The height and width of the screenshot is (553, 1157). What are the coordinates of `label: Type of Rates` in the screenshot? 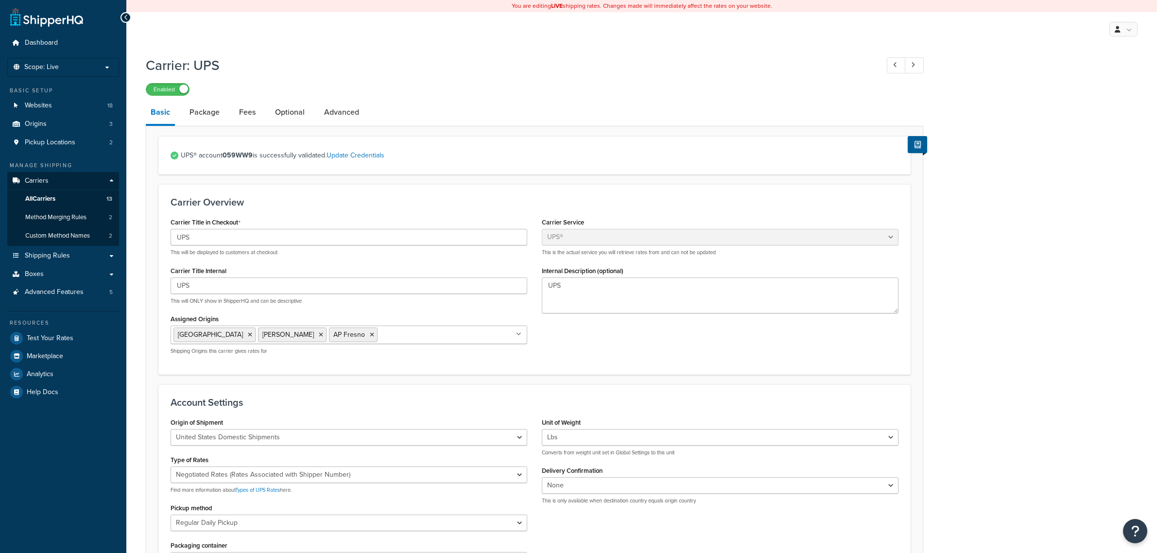 It's located at (190, 460).